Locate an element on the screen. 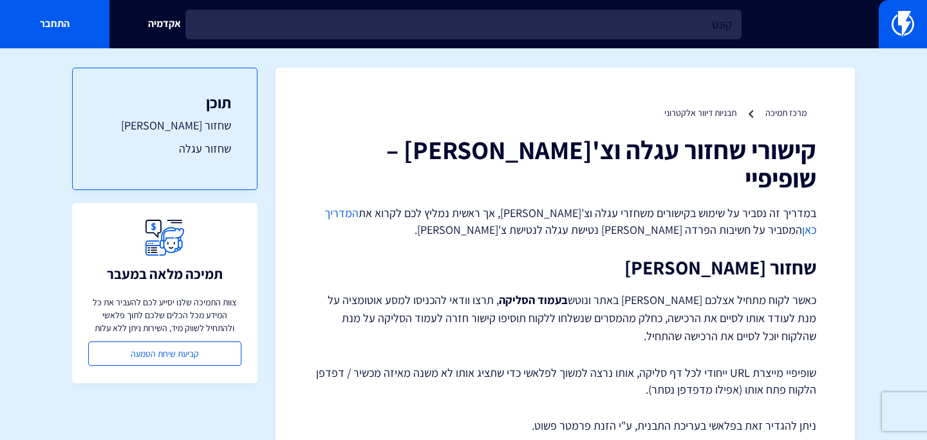  p: צוות התמיכה שלנו יסייע לכם להעביר את כל המידע מכל הכלים שלכם לתוך פלאשי ולהתחיל לשווק מיד, השירות... is located at coordinates (165, 315).